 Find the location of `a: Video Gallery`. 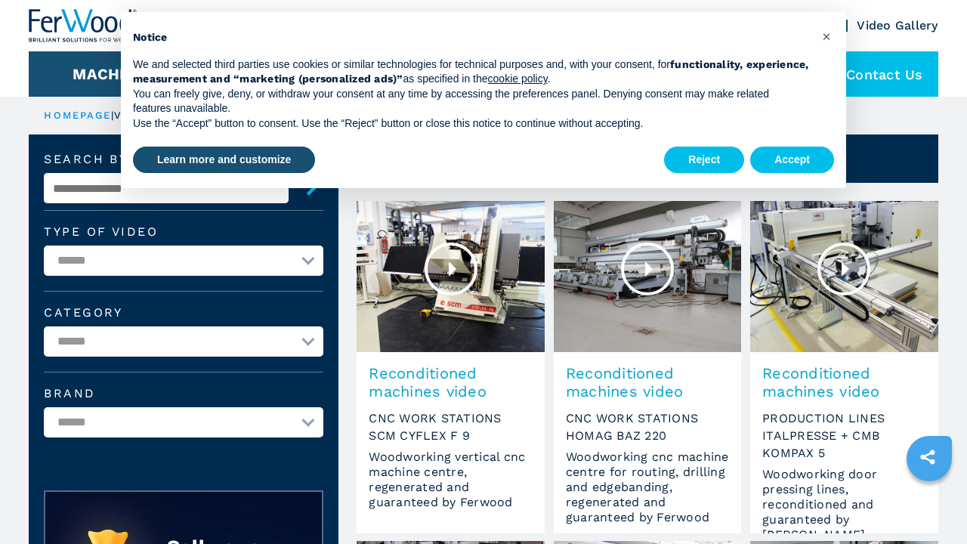

a: Video Gallery is located at coordinates (896, 25).